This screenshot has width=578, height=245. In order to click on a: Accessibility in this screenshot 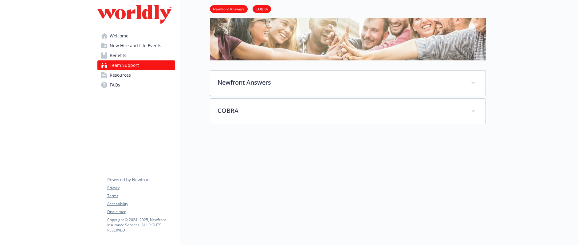, I will do `click(141, 204)`.